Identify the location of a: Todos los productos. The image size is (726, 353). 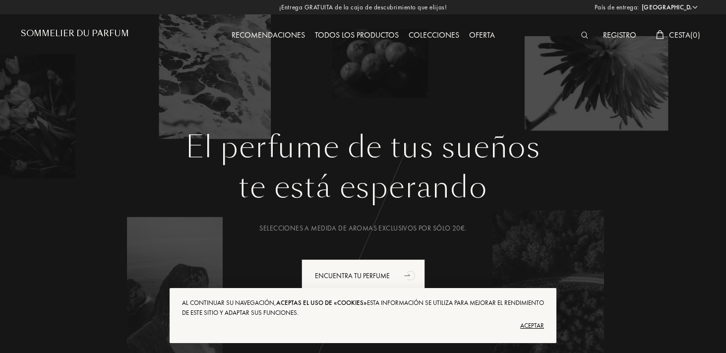
(356, 35).